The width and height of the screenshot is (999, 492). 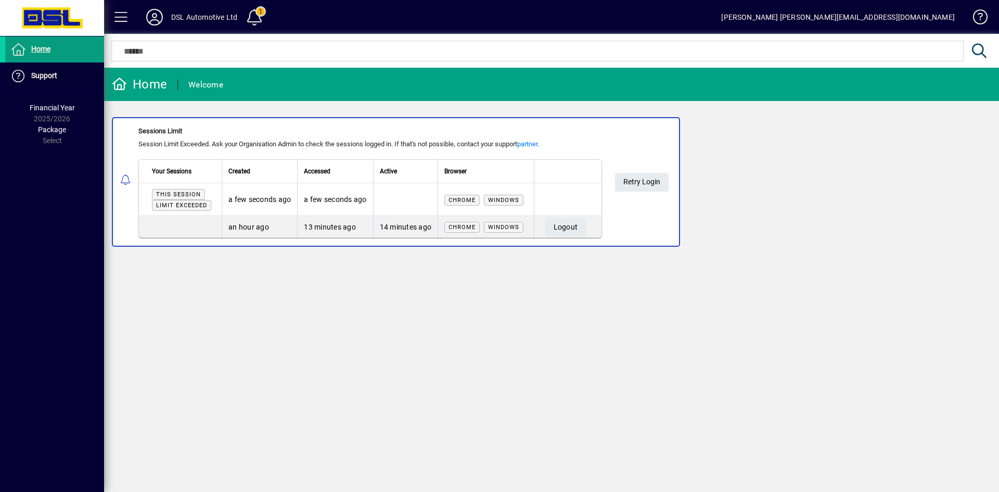 I want to click on span: Accessed, so click(x=317, y=171).